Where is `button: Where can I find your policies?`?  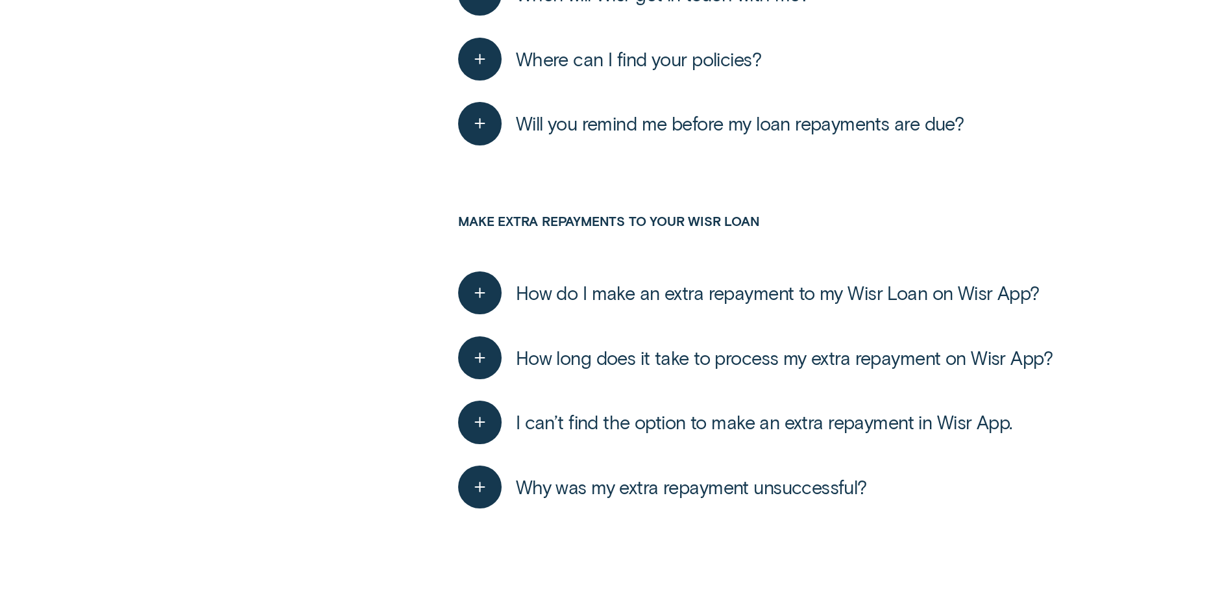 button: Where can I find your policies? is located at coordinates (609, 59).